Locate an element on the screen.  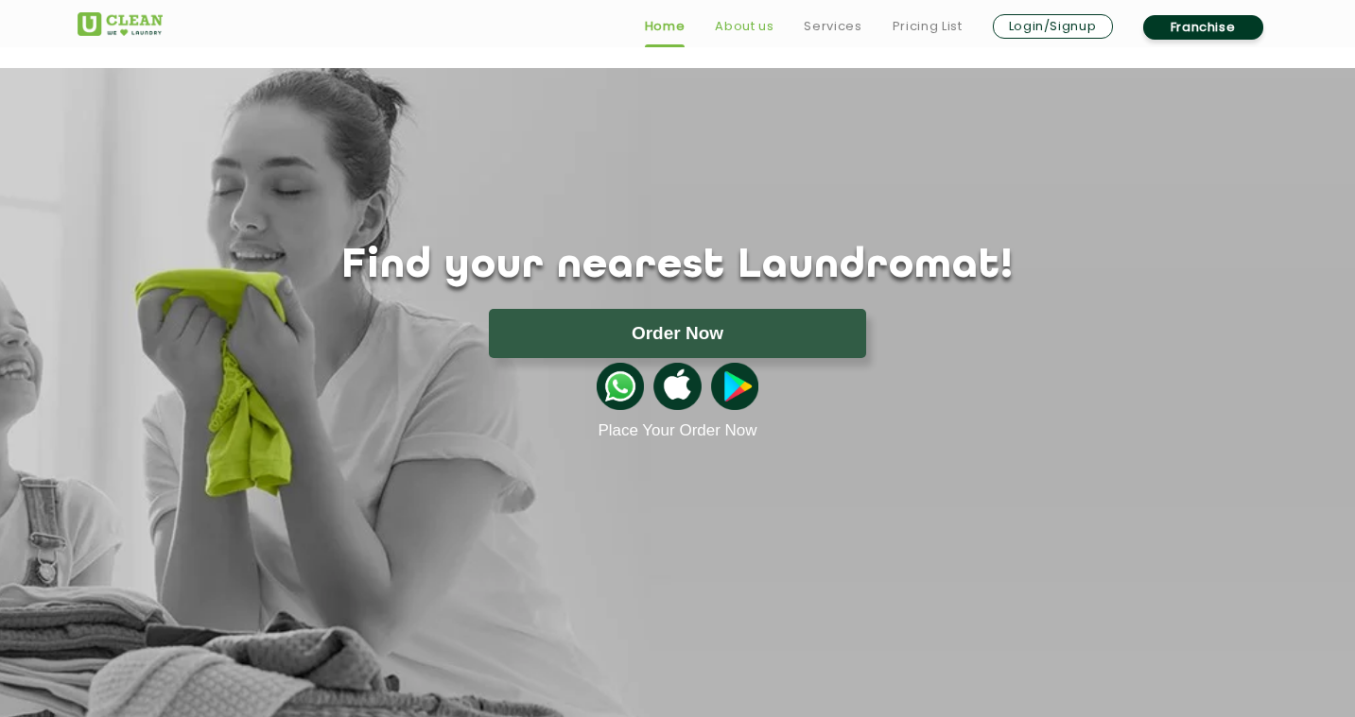
a: Login/Signup is located at coordinates (1052, 26).